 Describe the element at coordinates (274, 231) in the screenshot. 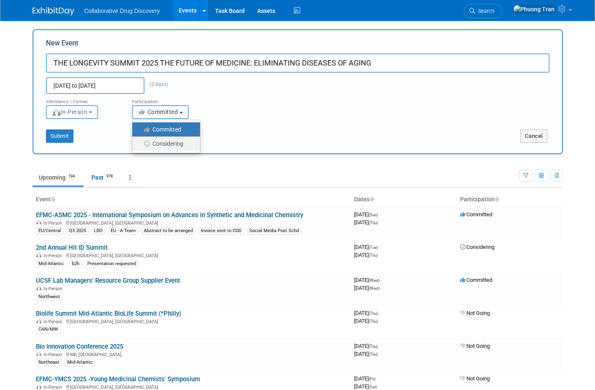

I see `div: Social Media Post Schd` at that location.